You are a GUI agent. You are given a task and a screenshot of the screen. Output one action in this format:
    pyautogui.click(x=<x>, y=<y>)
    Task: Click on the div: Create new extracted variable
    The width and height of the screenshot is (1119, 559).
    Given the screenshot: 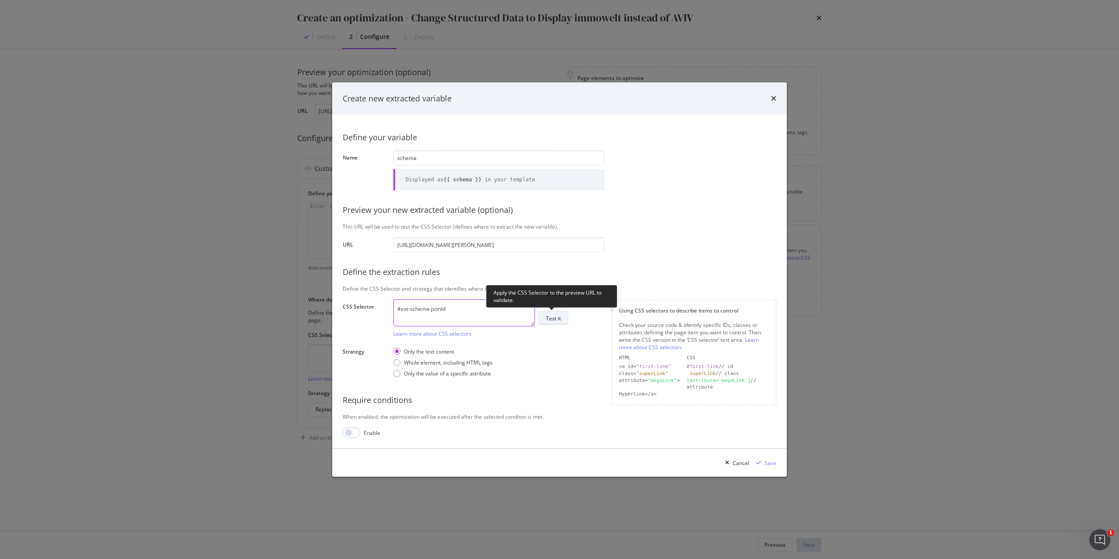 What is the action you would take?
    pyautogui.click(x=397, y=98)
    